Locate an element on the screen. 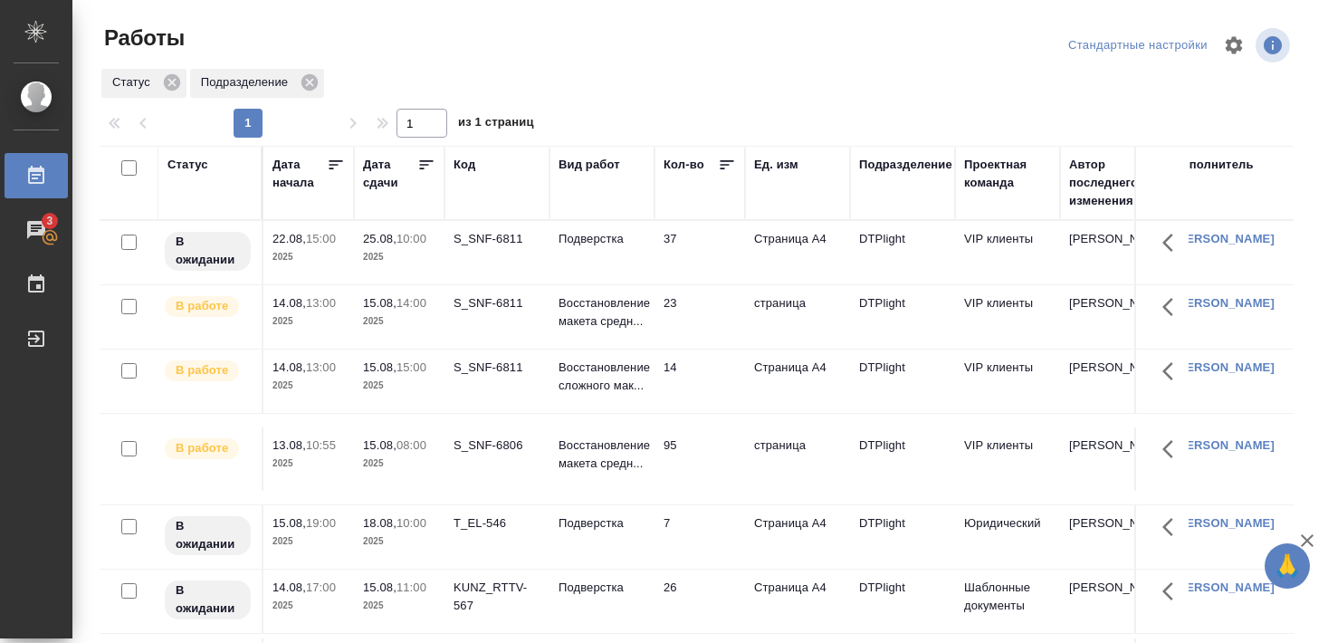 The image size is (1328, 643). p: В работе is located at coordinates (202, 448).